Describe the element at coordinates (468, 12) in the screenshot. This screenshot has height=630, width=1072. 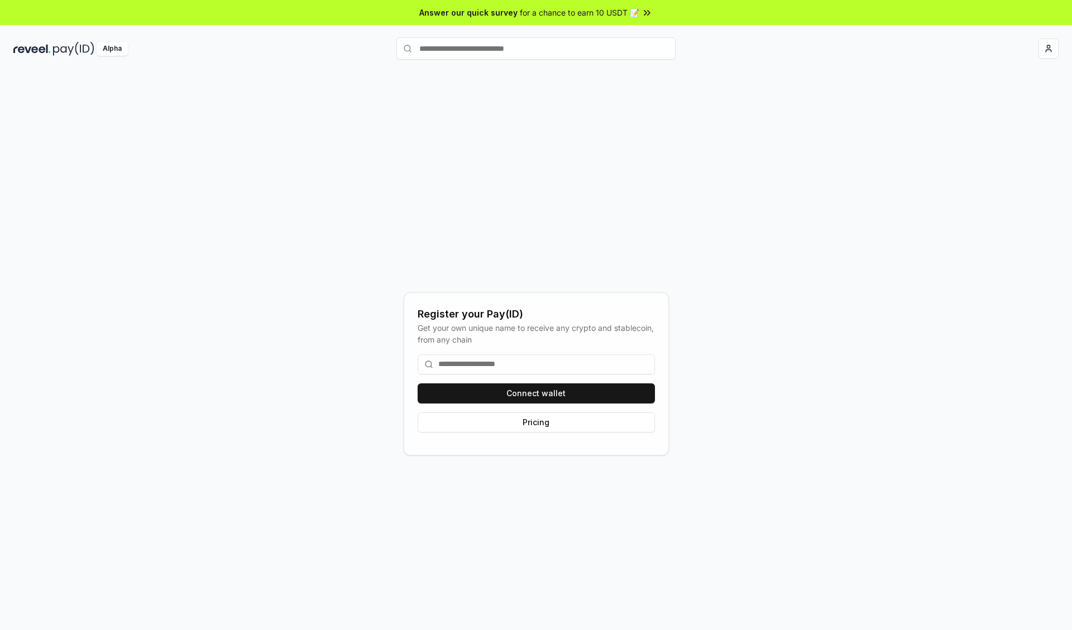
I see `span: Answer our quick survey` at that location.